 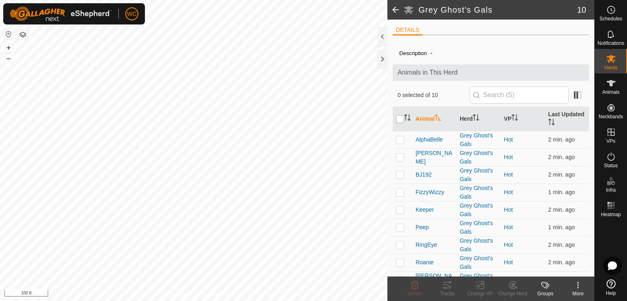 I want to click on div: Tracks, so click(x=447, y=294).